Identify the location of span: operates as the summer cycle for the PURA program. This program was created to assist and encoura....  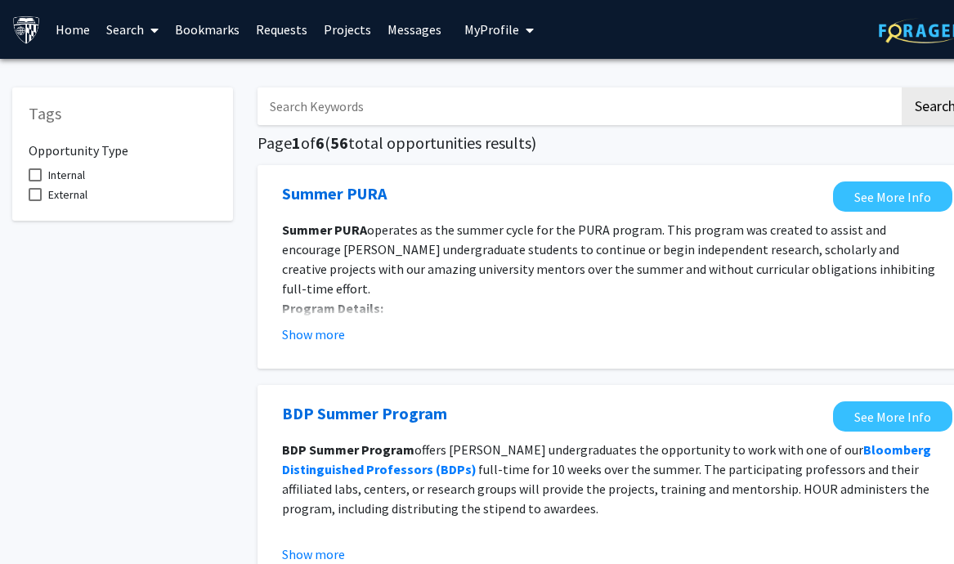
(608, 259).